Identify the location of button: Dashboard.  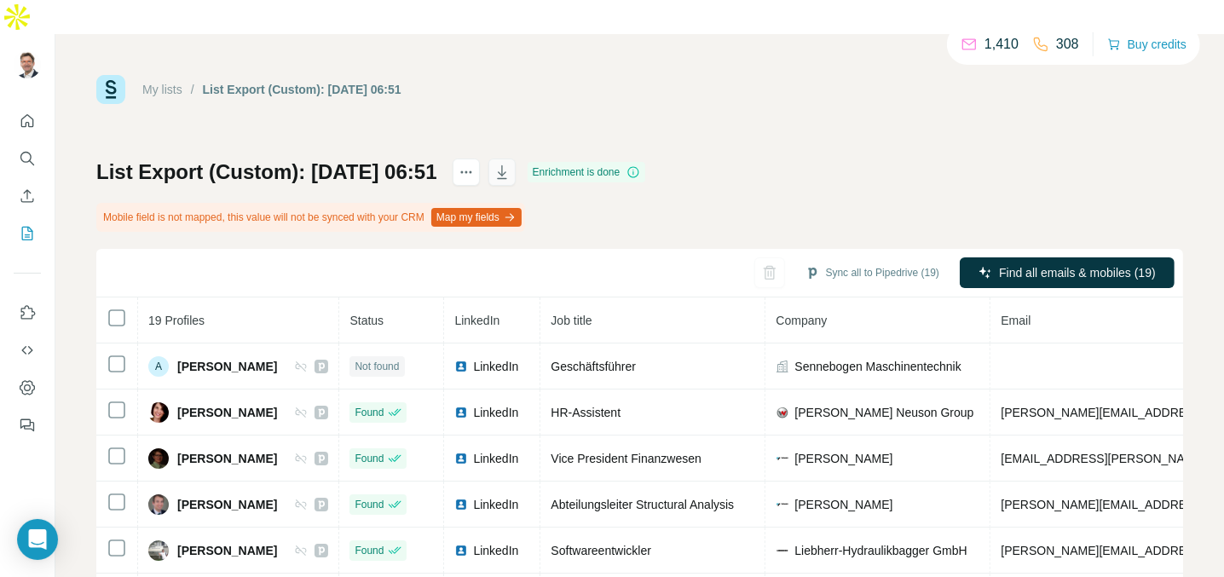
(27, 388).